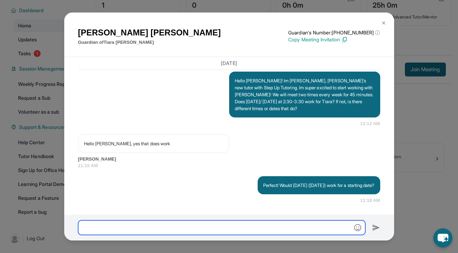 The height and width of the screenshot is (253, 458). What do you see at coordinates (384, 23) in the screenshot?
I see `img: Close Icon` at bounding box center [384, 23].